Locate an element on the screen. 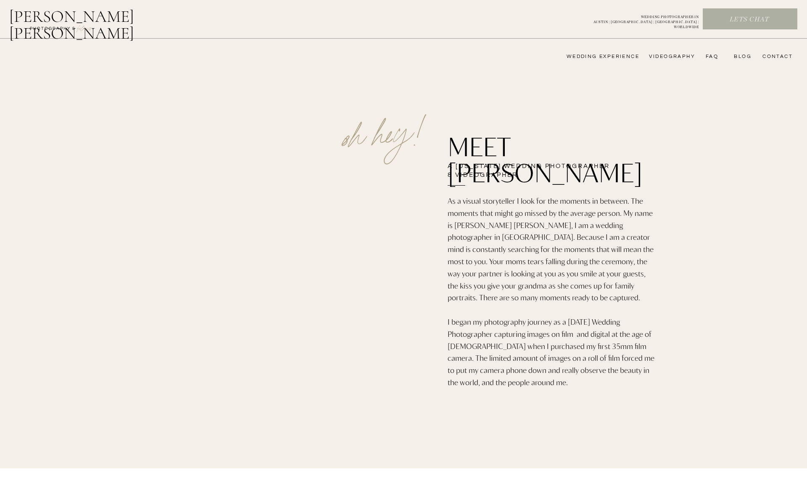  nav: FAQ is located at coordinates (710, 57).